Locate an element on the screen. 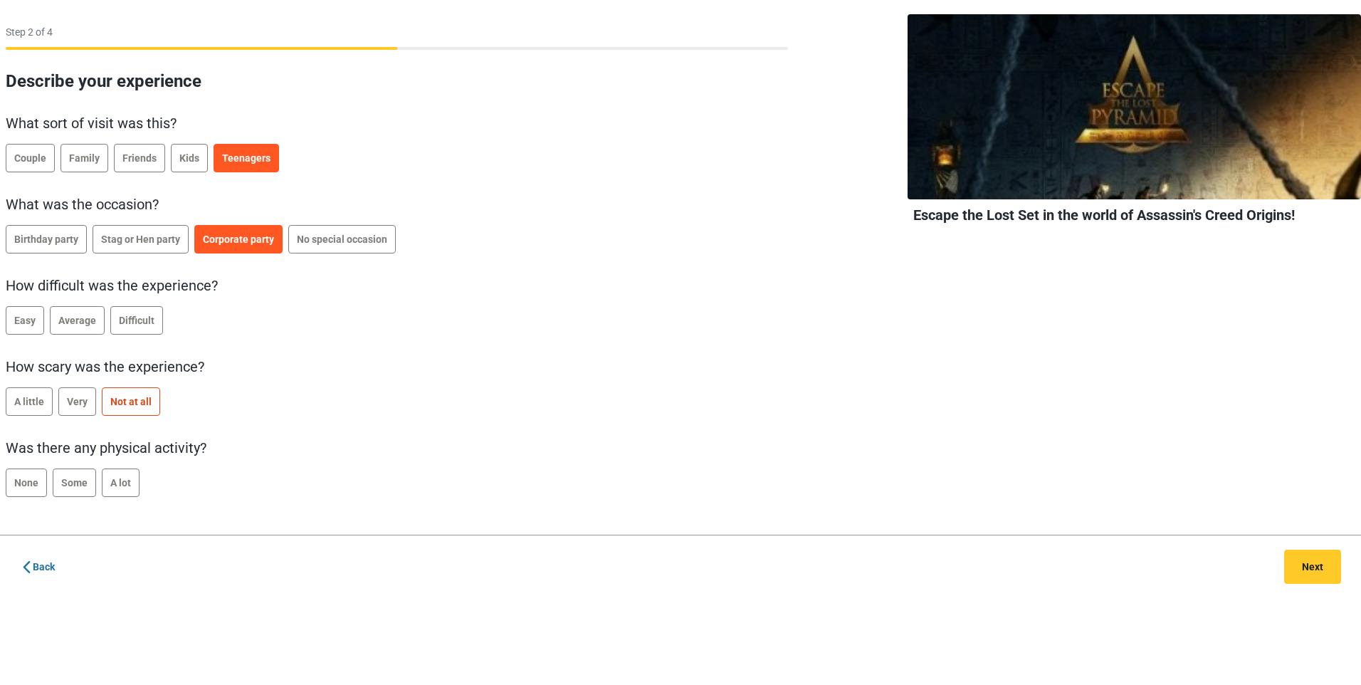  span: A lot is located at coordinates (120, 483).